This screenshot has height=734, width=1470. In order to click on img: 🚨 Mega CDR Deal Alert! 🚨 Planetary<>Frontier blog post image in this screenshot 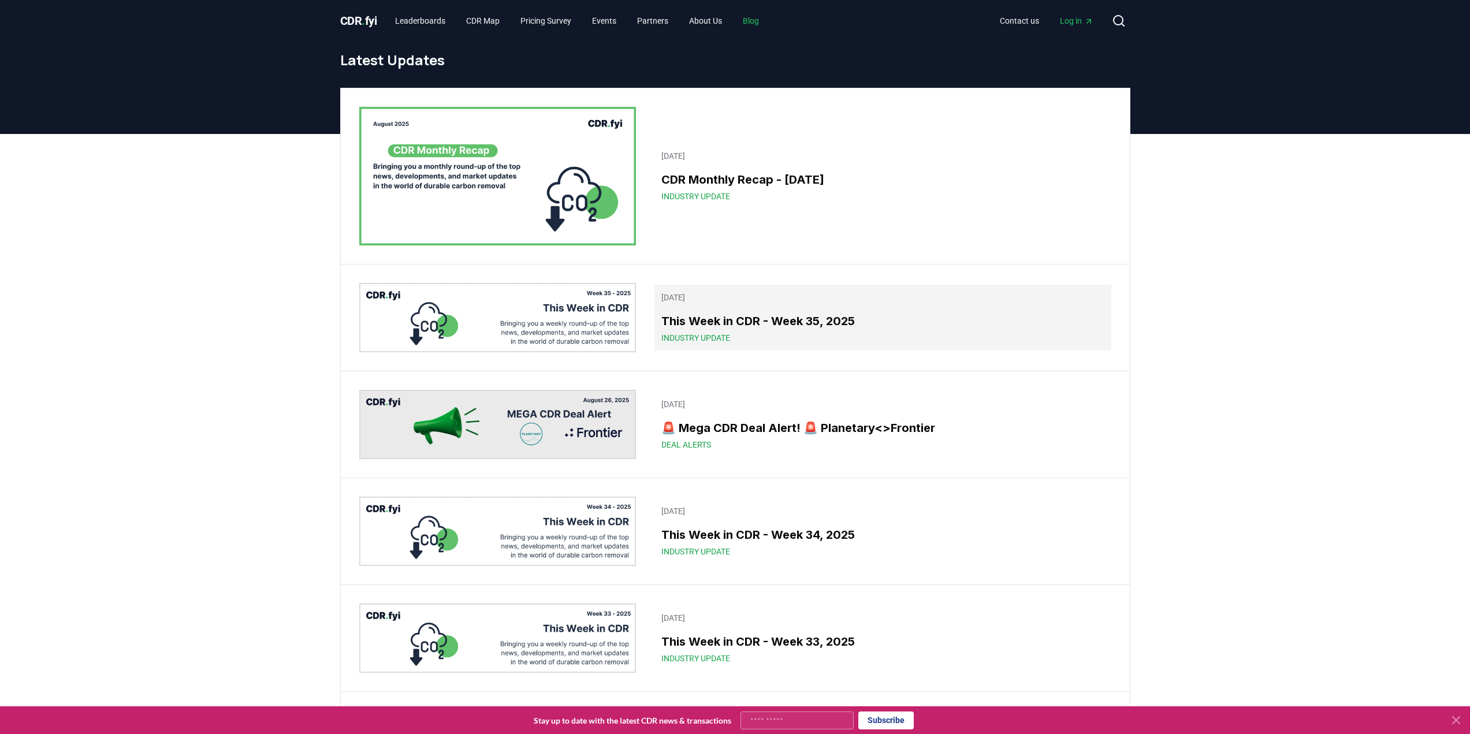, I will do `click(498, 424)`.